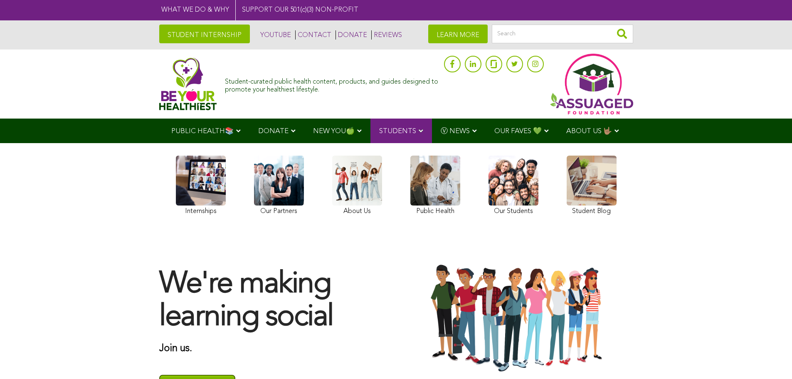  What do you see at coordinates (205, 34) in the screenshot?
I see `a: STUDENT INTERNSHIP` at bounding box center [205, 34].